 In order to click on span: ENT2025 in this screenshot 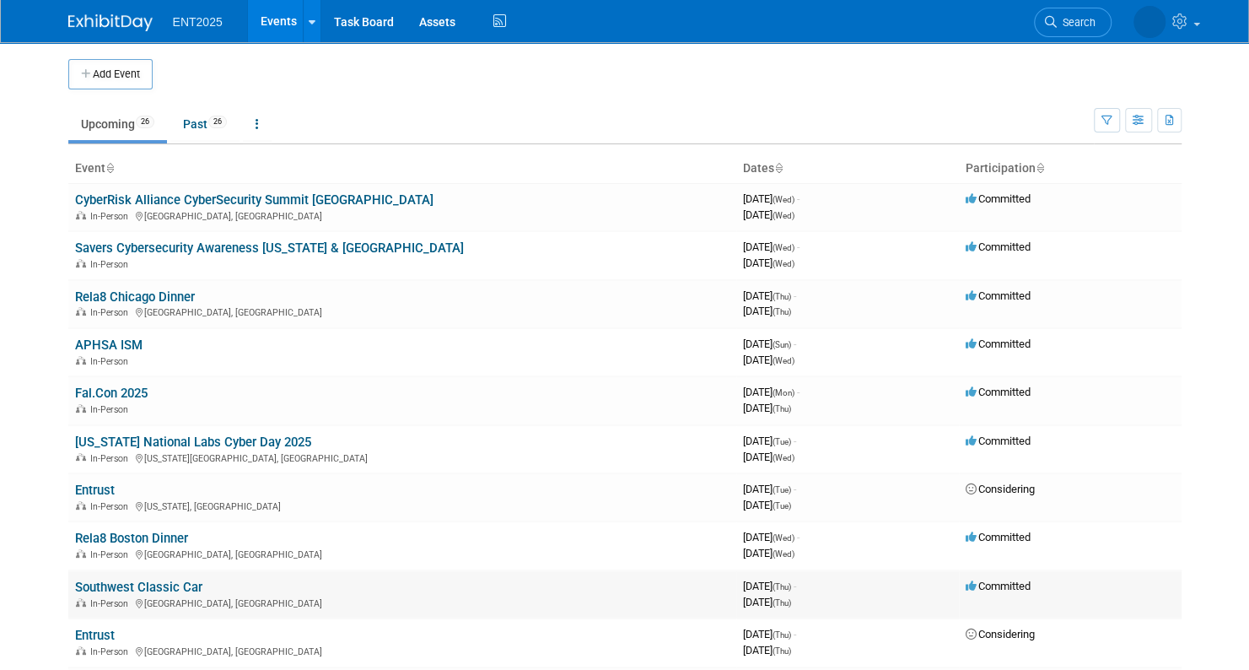, I will do `click(197, 22)`.